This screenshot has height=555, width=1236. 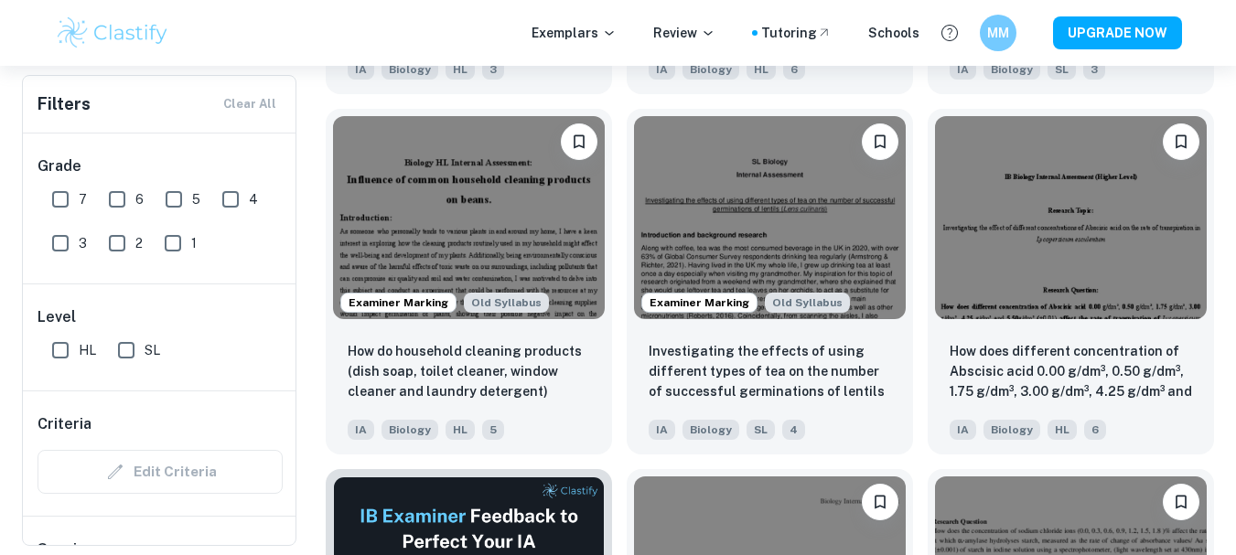 I want to click on h6: Level, so click(x=160, y=318).